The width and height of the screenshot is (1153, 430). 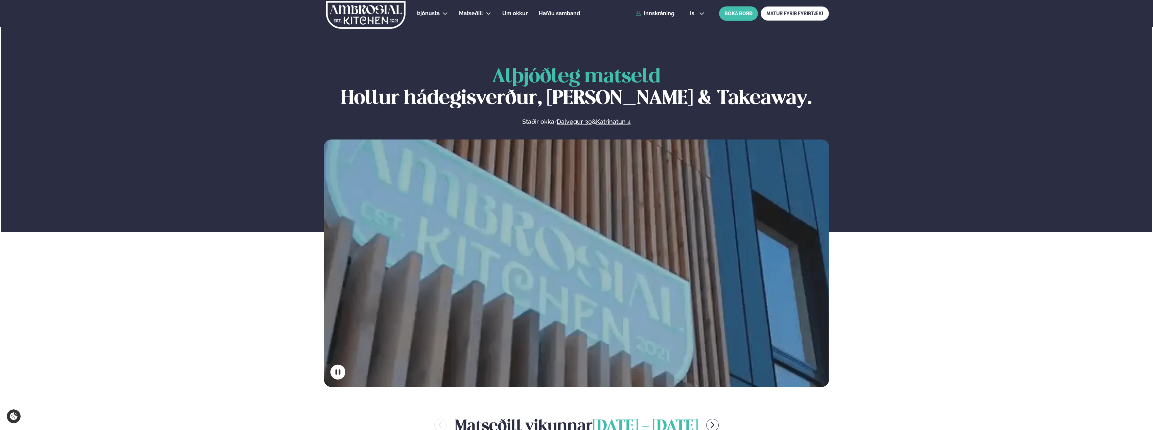 I want to click on a: Matseðill, so click(x=471, y=14).